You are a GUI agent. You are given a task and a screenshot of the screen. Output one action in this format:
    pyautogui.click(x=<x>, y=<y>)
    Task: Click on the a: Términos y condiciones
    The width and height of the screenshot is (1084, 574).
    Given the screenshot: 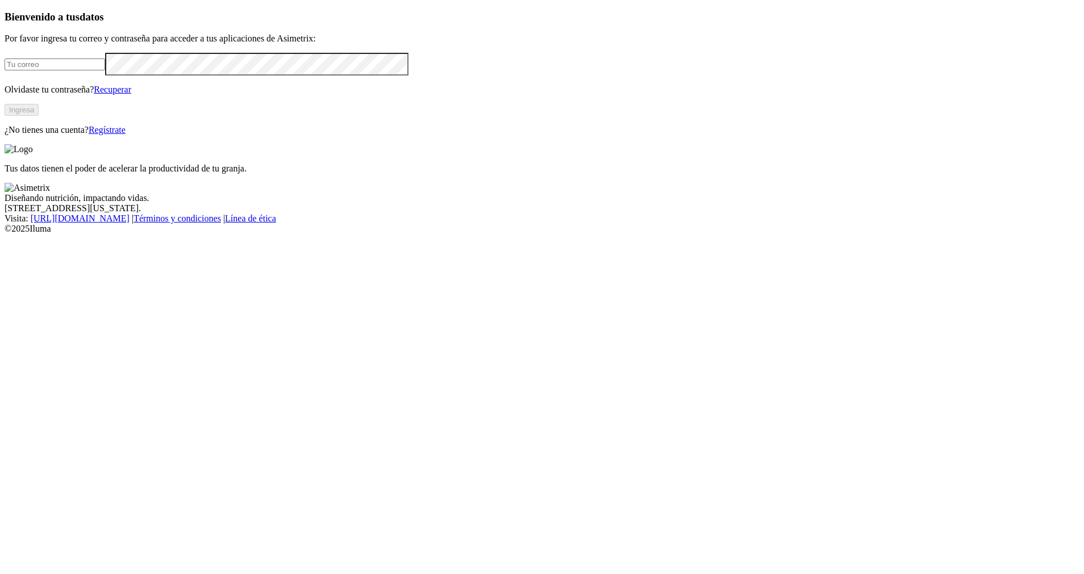 What is the action you would take?
    pyautogui.click(x=177, y=218)
    